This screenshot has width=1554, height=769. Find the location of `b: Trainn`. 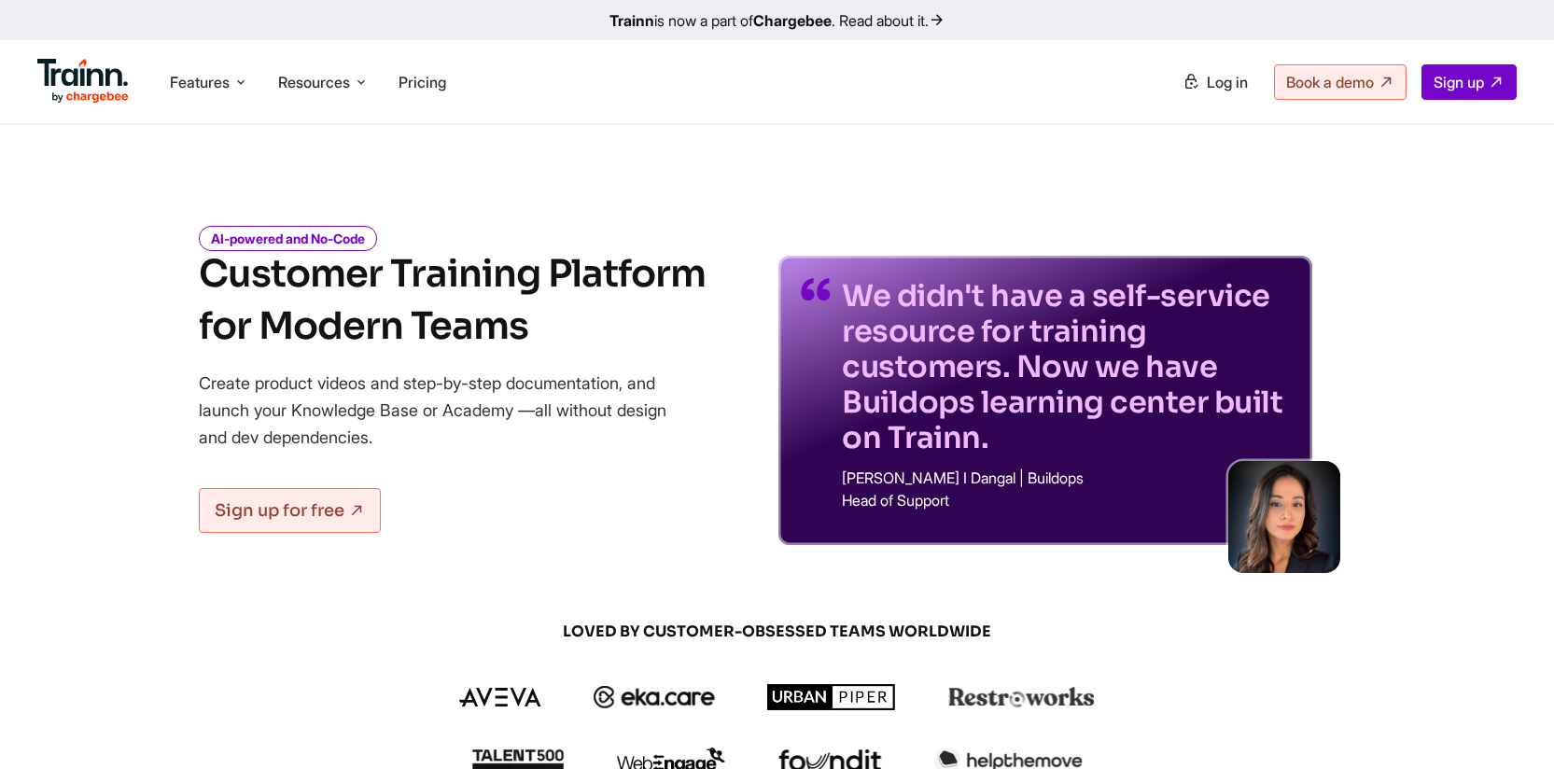

b: Trainn is located at coordinates (632, 21).